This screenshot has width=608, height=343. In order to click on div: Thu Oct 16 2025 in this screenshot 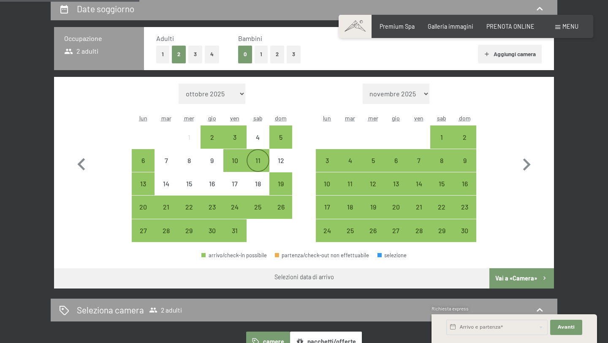, I will do `click(212, 184)`.